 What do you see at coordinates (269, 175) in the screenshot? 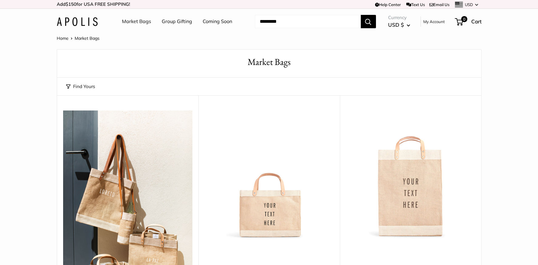
I see `a: Petite Market Bag in Naturaldescription_Effortless style that elevates every moment` at bounding box center [269, 175].